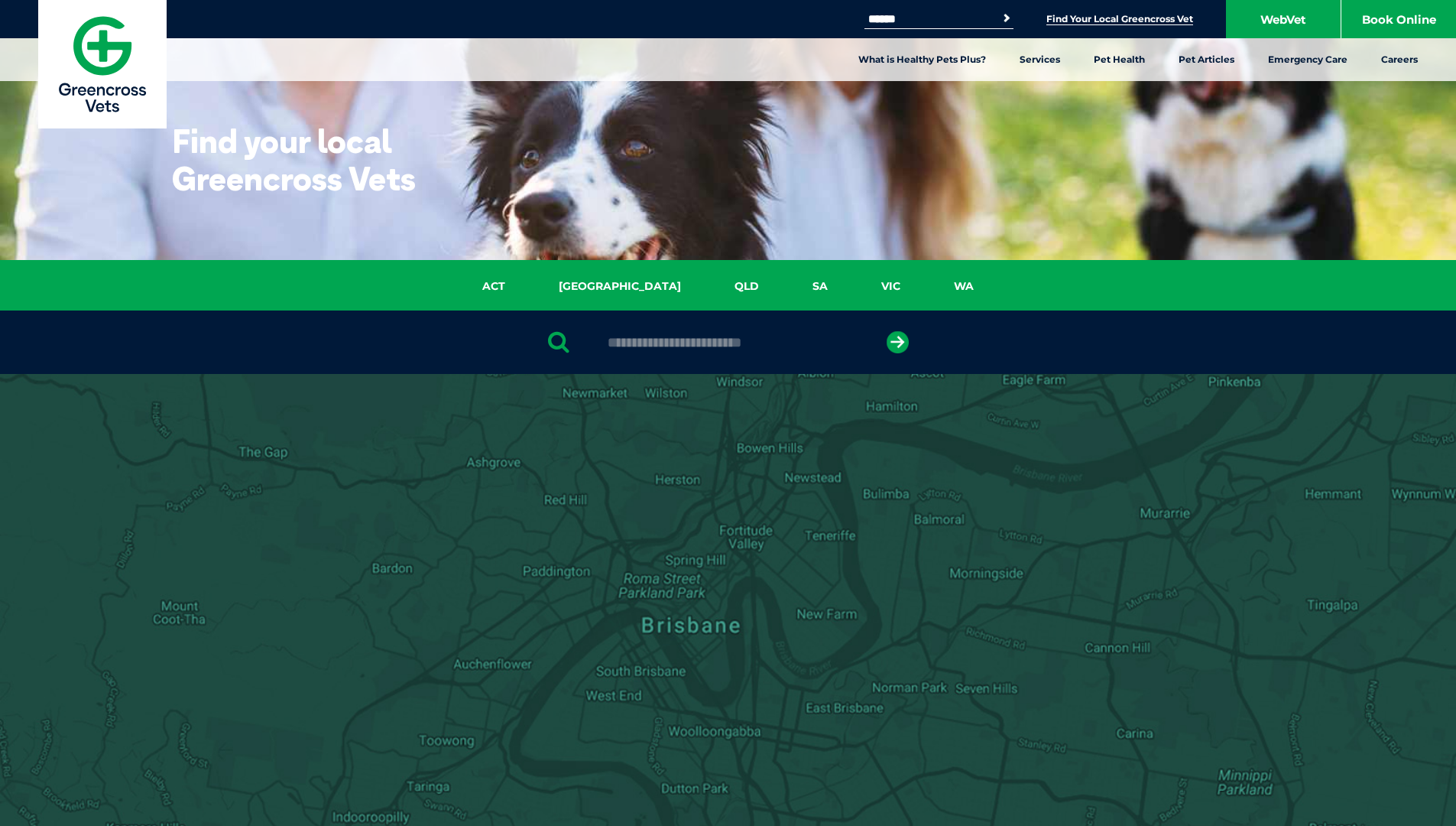 Image resolution: width=1456 pixels, height=826 pixels. I want to click on h1: Find your local Greencross Vets, so click(323, 160).